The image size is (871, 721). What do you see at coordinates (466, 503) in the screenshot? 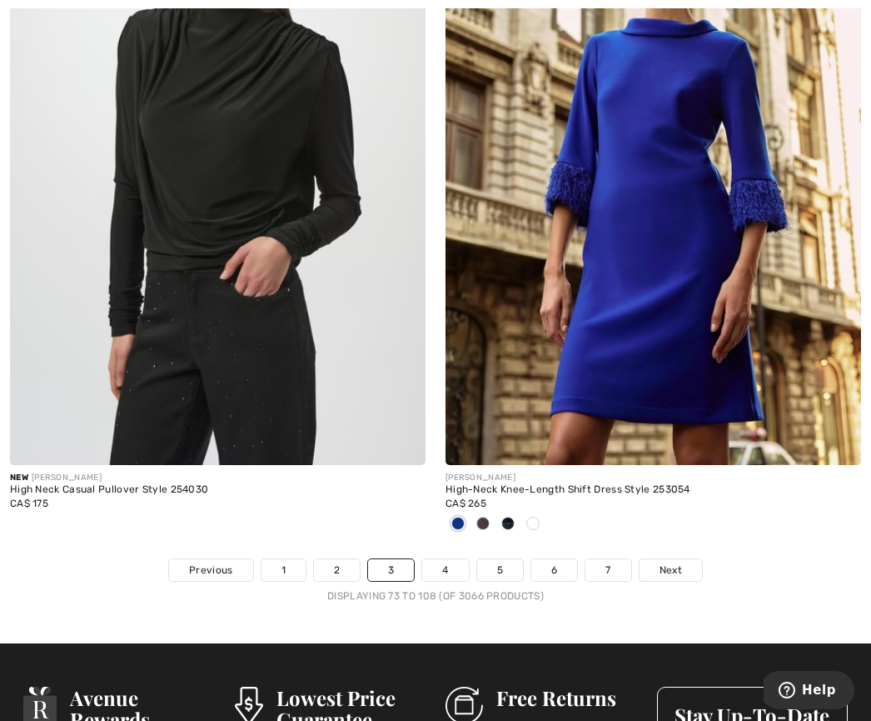
I see `span: CA$ 265` at bounding box center [466, 503].